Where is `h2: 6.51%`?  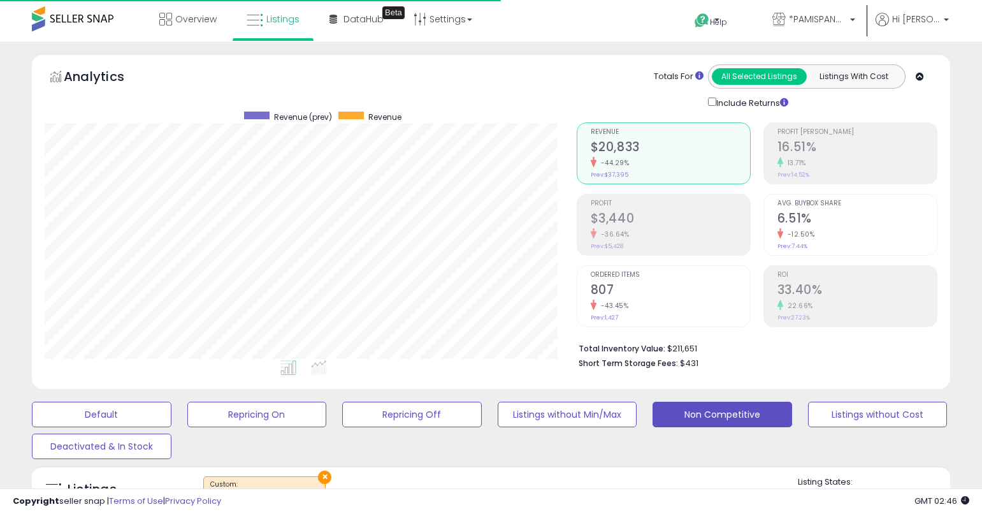
h2: 6.51% is located at coordinates (857, 219).